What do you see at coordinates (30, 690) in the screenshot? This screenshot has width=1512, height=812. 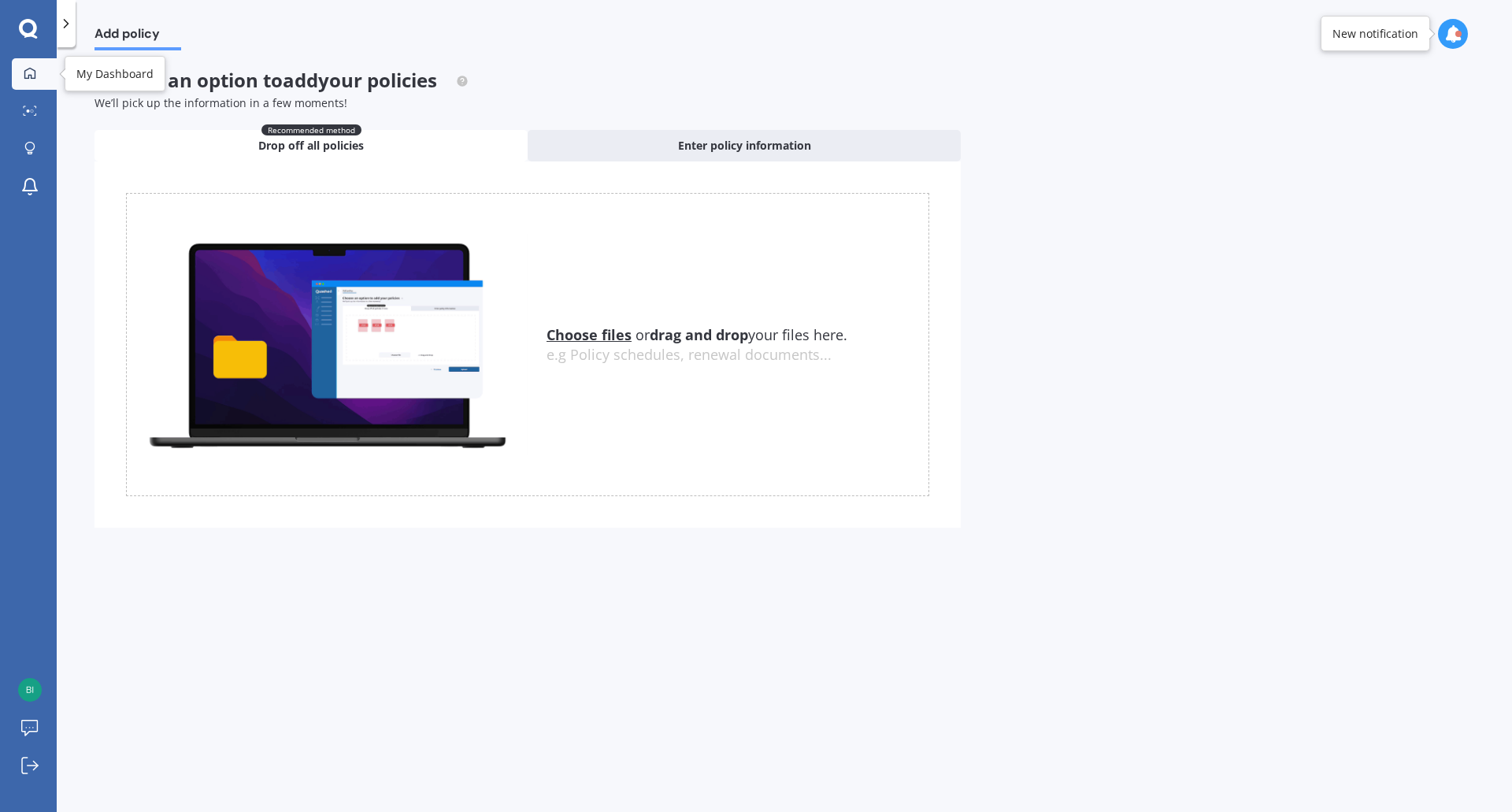 I see `img: 243d782987dafb8f05929d64f61a03bf` at bounding box center [30, 690].